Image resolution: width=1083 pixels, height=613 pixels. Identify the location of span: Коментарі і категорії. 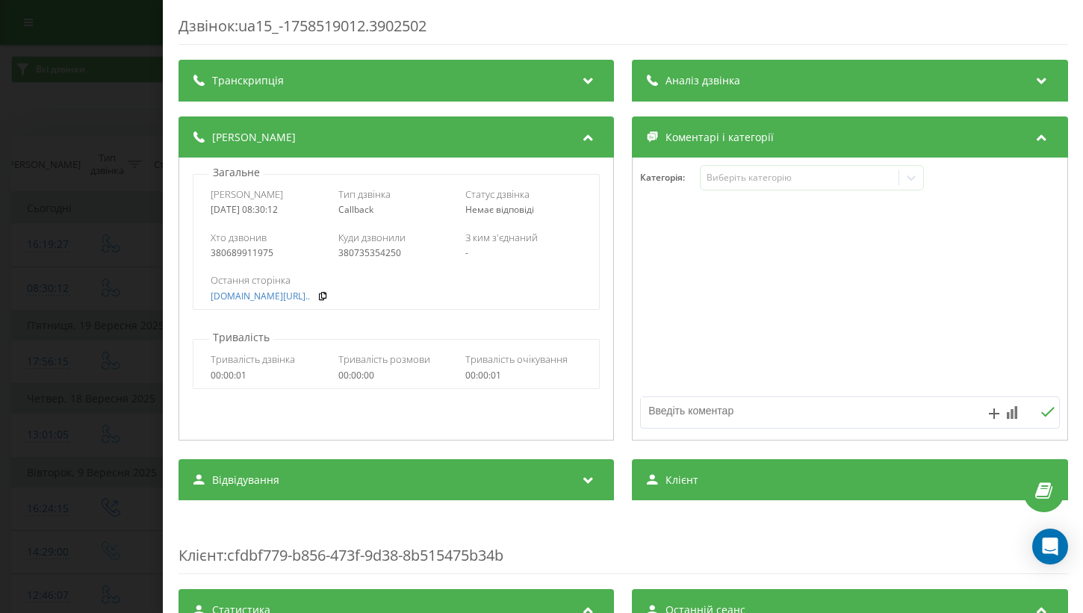
(719, 137).